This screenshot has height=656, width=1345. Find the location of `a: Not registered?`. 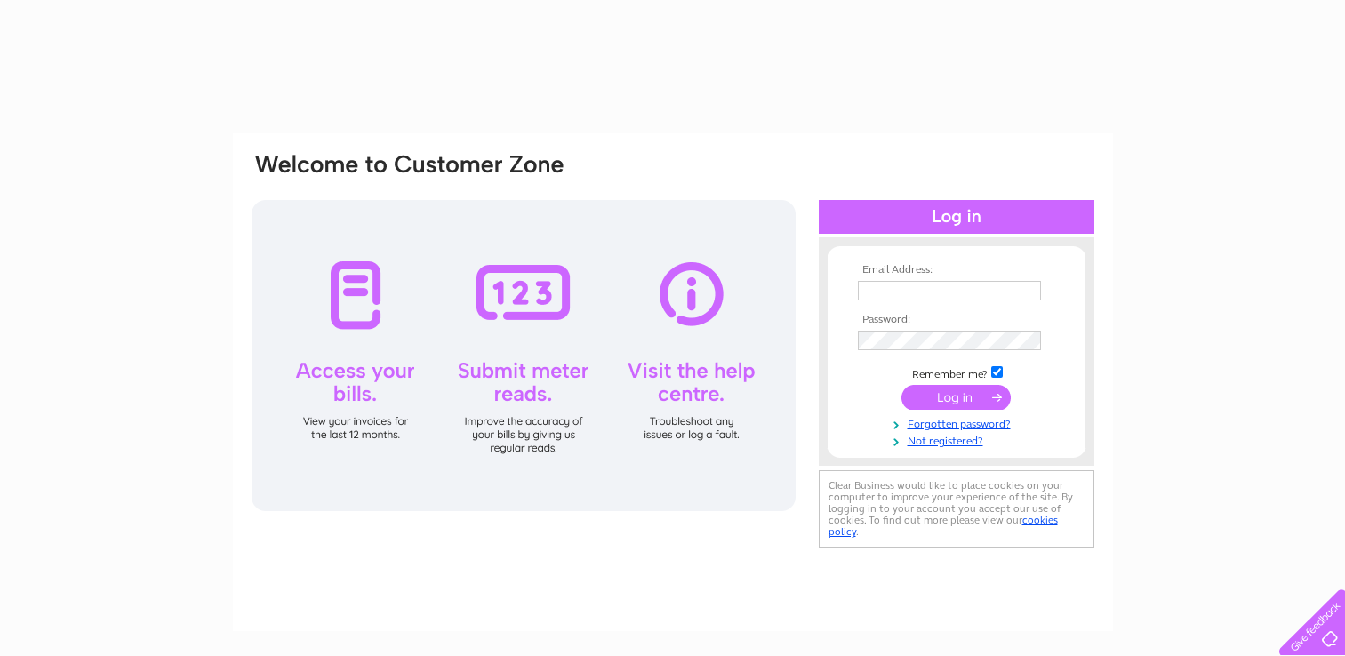

a: Not registered? is located at coordinates (959, 439).